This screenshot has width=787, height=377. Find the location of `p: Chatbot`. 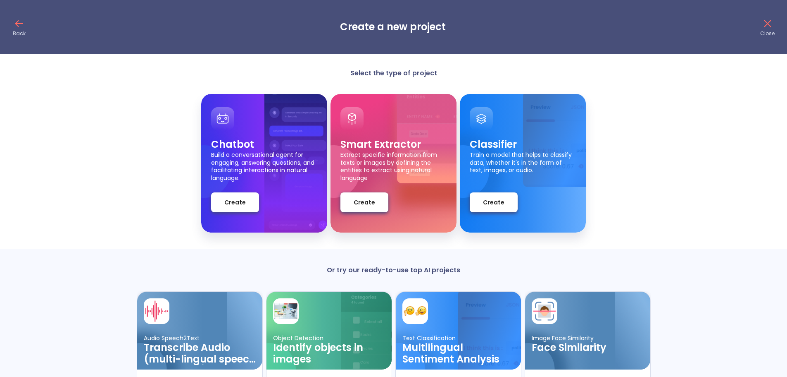

p: Chatbot is located at coordinates (264, 144).